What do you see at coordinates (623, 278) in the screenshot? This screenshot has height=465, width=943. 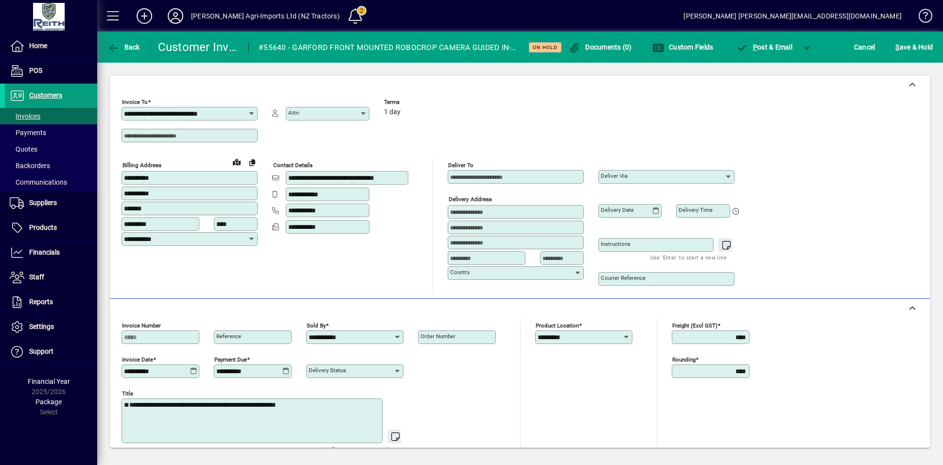 I see `mat-label: Courier Reference` at bounding box center [623, 278].